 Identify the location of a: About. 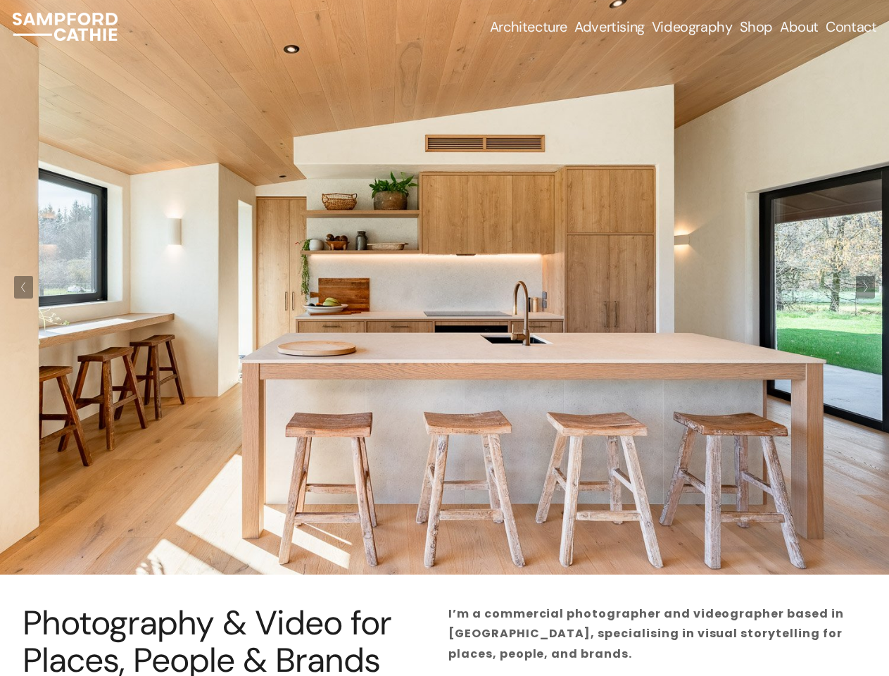
(799, 27).